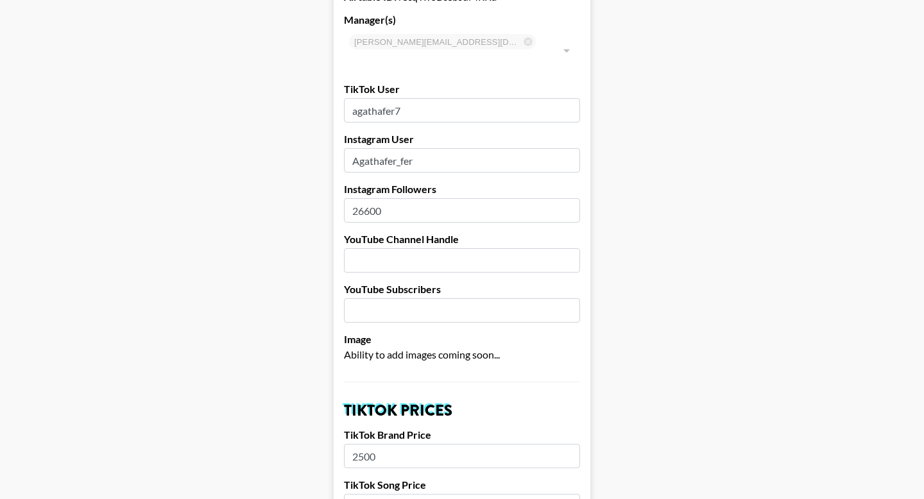 The height and width of the screenshot is (499, 924). What do you see at coordinates (422, 354) in the screenshot?
I see `span: Ability to add images coming soon...` at bounding box center [422, 354].